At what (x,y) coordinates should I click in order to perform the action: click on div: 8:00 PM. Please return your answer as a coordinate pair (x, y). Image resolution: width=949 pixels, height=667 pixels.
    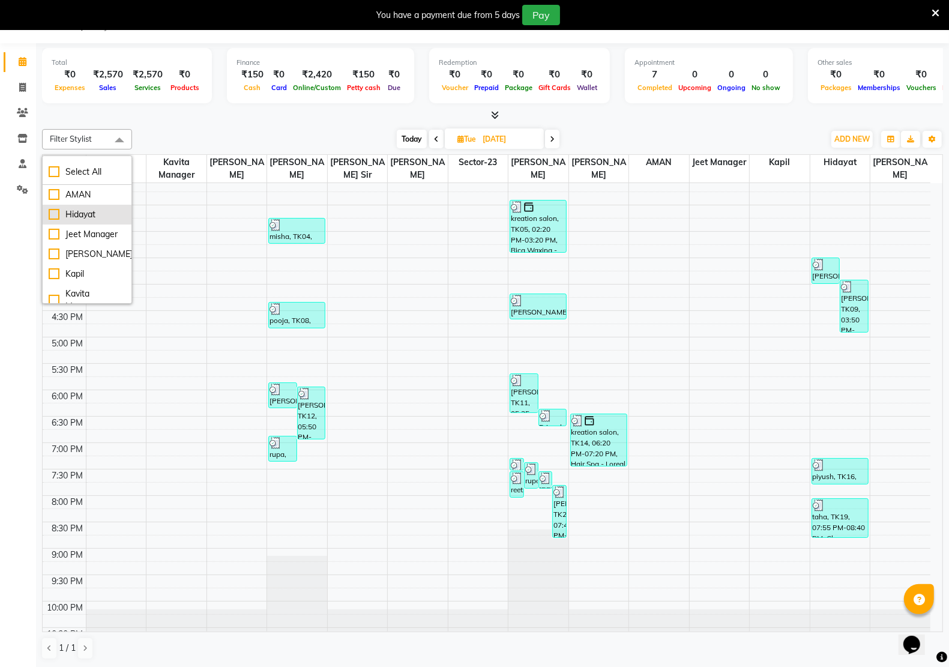
    Looking at the image, I should click on (68, 502).